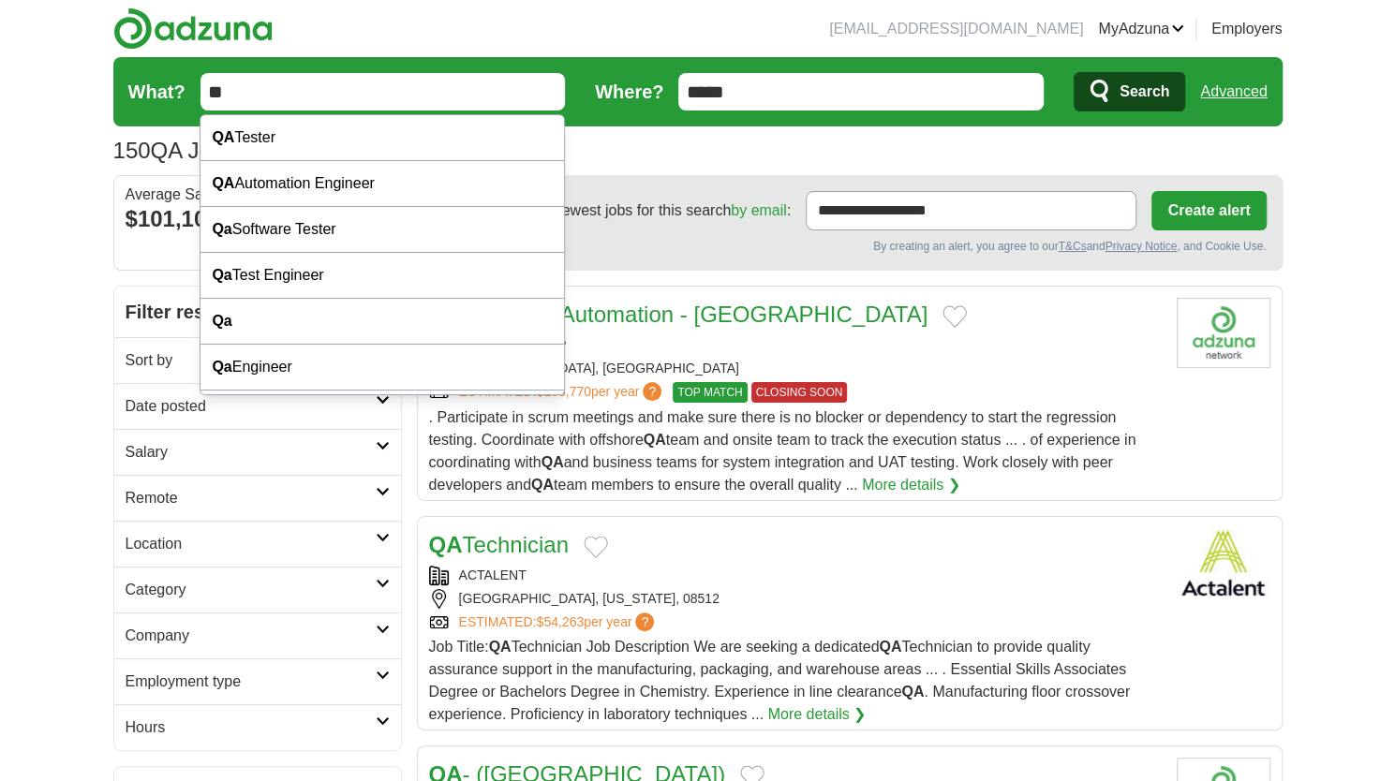 The height and width of the screenshot is (781, 1395). I want to click on div: Test Engineer, so click(382, 275).